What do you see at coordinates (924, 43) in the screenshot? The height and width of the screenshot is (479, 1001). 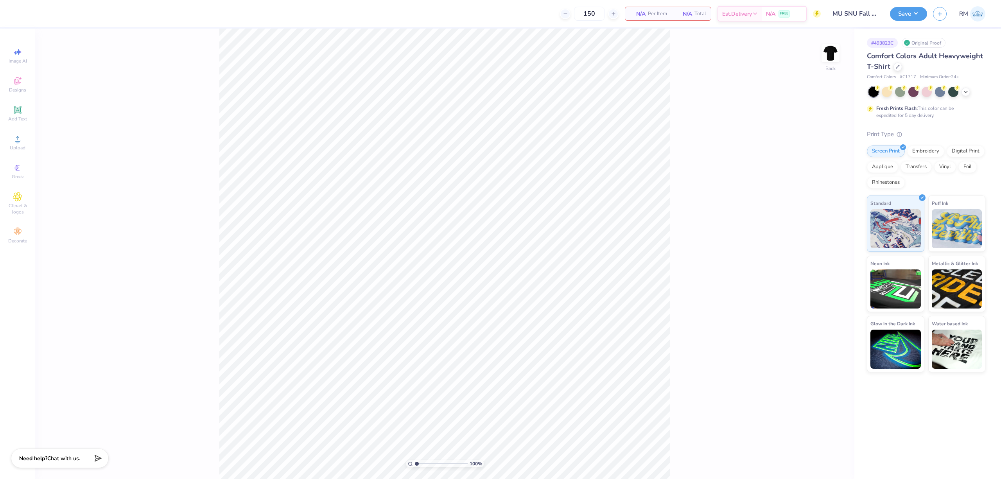 I see `div: Original Proof` at bounding box center [924, 43].